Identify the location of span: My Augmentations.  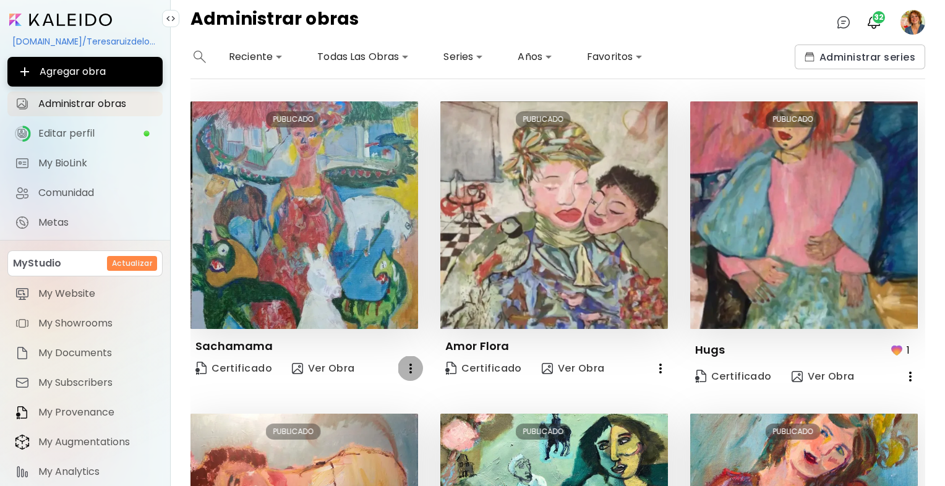
(96, 442).